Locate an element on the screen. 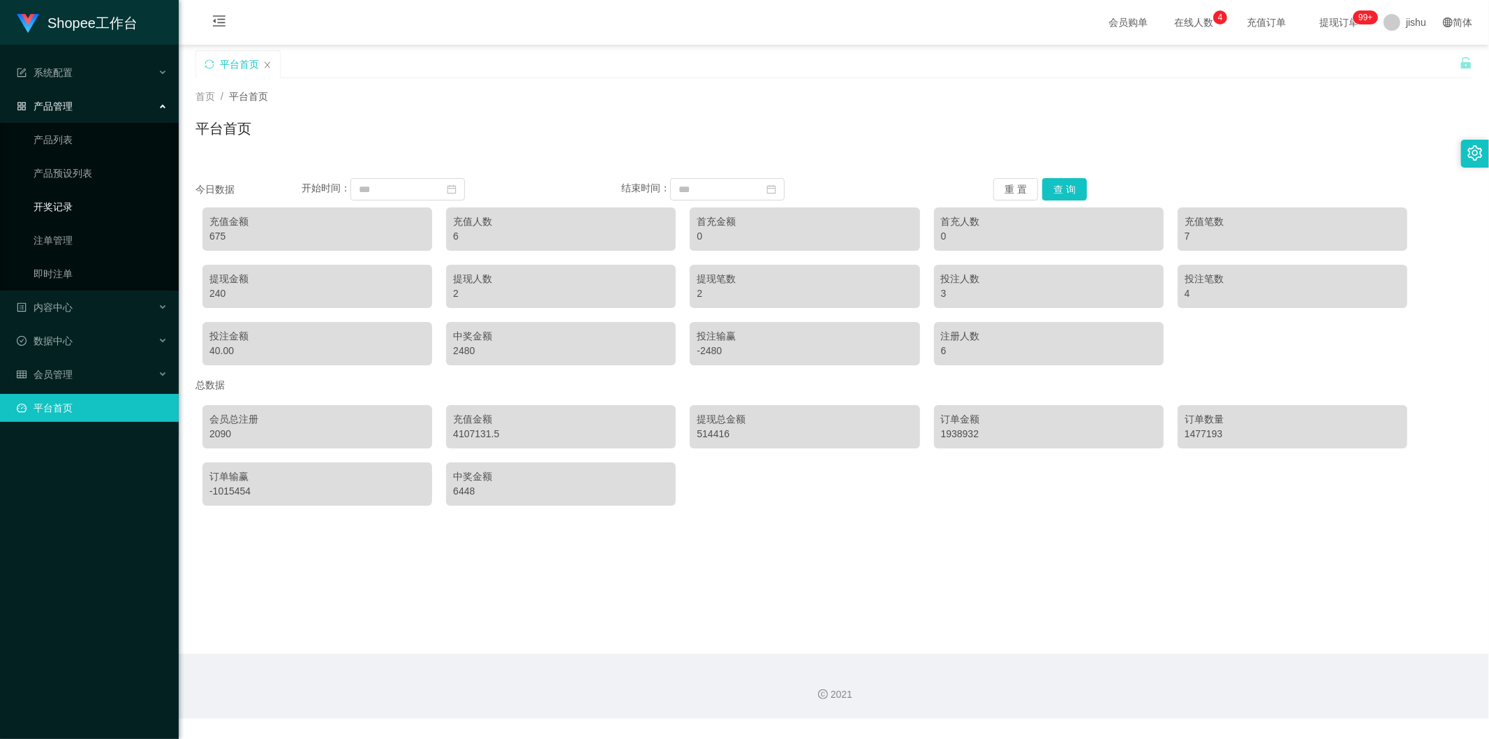  div: 1938932 is located at coordinates (1049, 434).